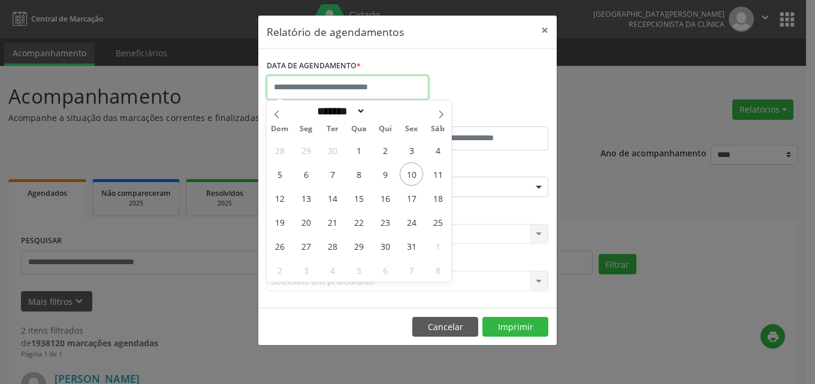 The height and width of the screenshot is (384, 815). Describe the element at coordinates (411, 198) in the screenshot. I see `span: Outubro 17, 2025` at that location.